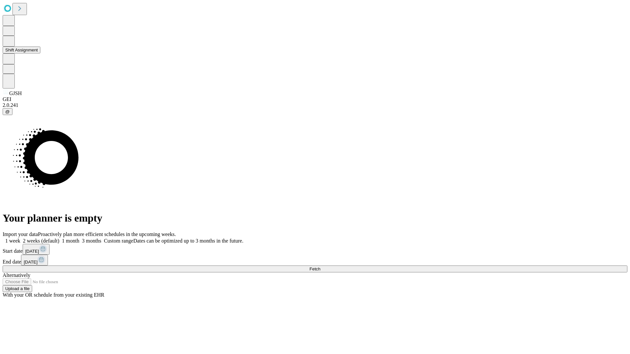 Image resolution: width=630 pixels, height=354 pixels. What do you see at coordinates (21, 50) in the screenshot?
I see `button: Shift Assignment` at bounding box center [21, 50].